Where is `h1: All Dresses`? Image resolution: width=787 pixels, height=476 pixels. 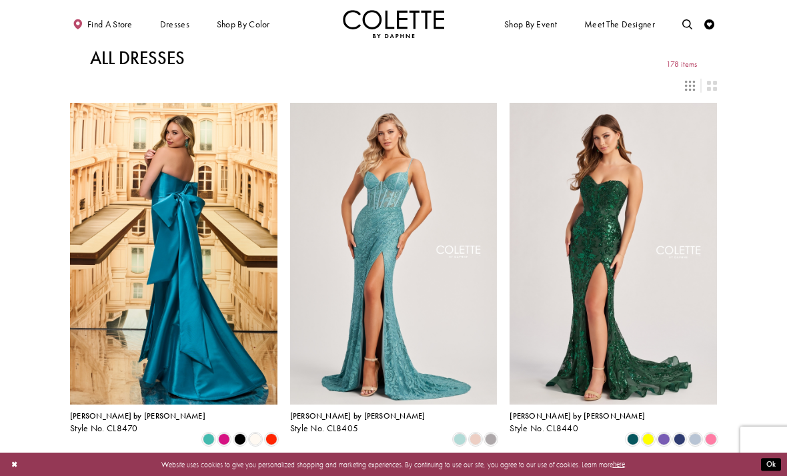
h1: All Dresses is located at coordinates (137, 58).